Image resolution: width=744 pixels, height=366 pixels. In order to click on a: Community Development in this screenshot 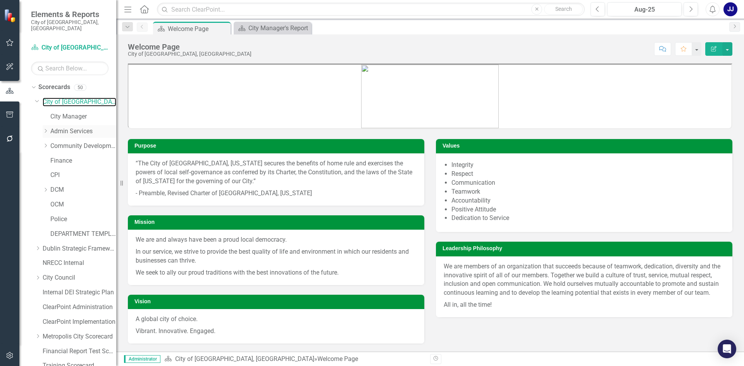, I will do `click(83, 146)`.